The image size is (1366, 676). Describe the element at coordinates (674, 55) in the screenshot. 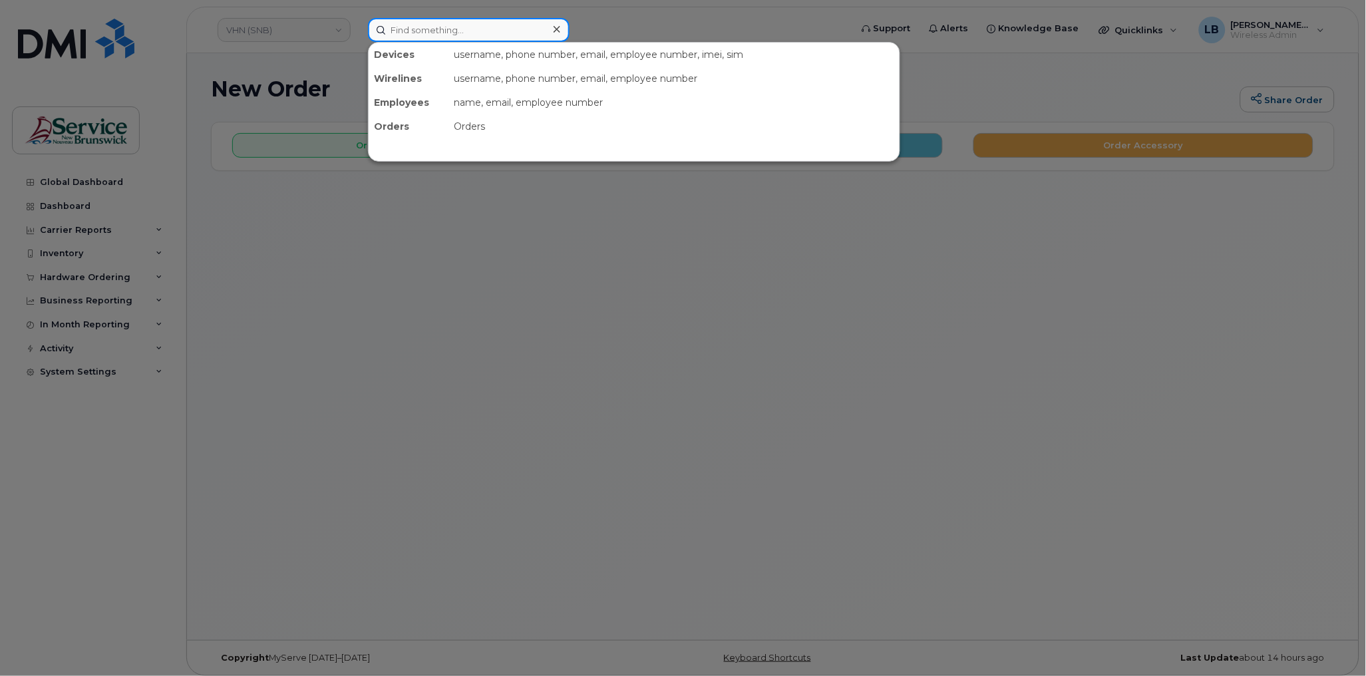

I see `div: username, phone number, email, employee number, imei, sim` at that location.